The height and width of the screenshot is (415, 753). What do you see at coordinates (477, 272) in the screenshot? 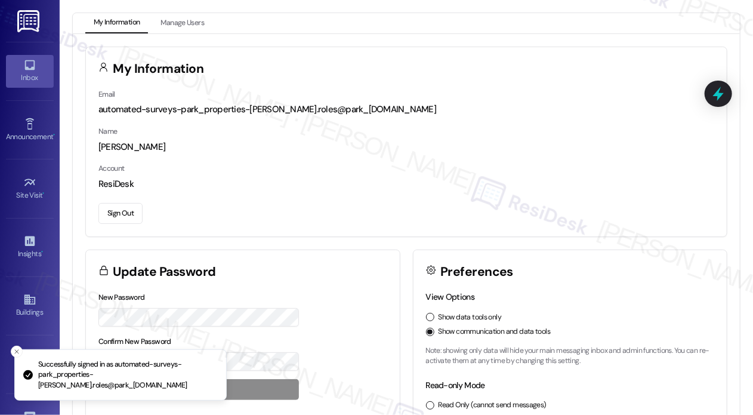
I see `h3: Preferences` at bounding box center [477, 272].